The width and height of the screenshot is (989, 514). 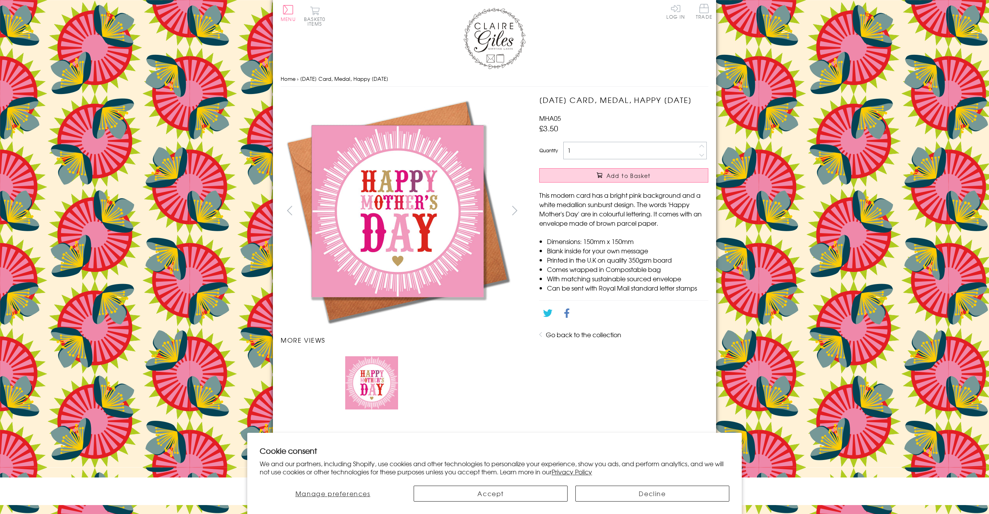 What do you see at coordinates (333, 493) in the screenshot?
I see `span: Manage preferences` at bounding box center [333, 493].